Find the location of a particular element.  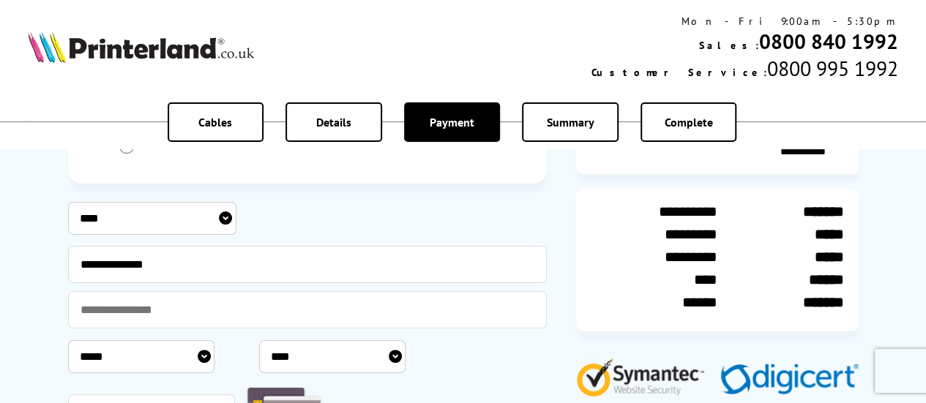

span: Customer Service: is located at coordinates (680, 72).